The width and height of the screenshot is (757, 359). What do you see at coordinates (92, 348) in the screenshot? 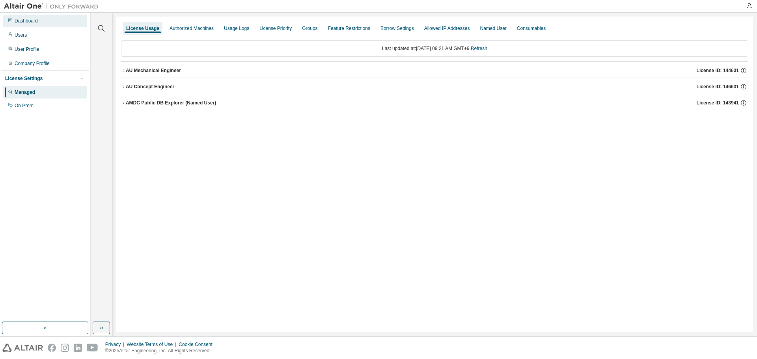
I see `img: youtube.svg` at bounding box center [92, 348].